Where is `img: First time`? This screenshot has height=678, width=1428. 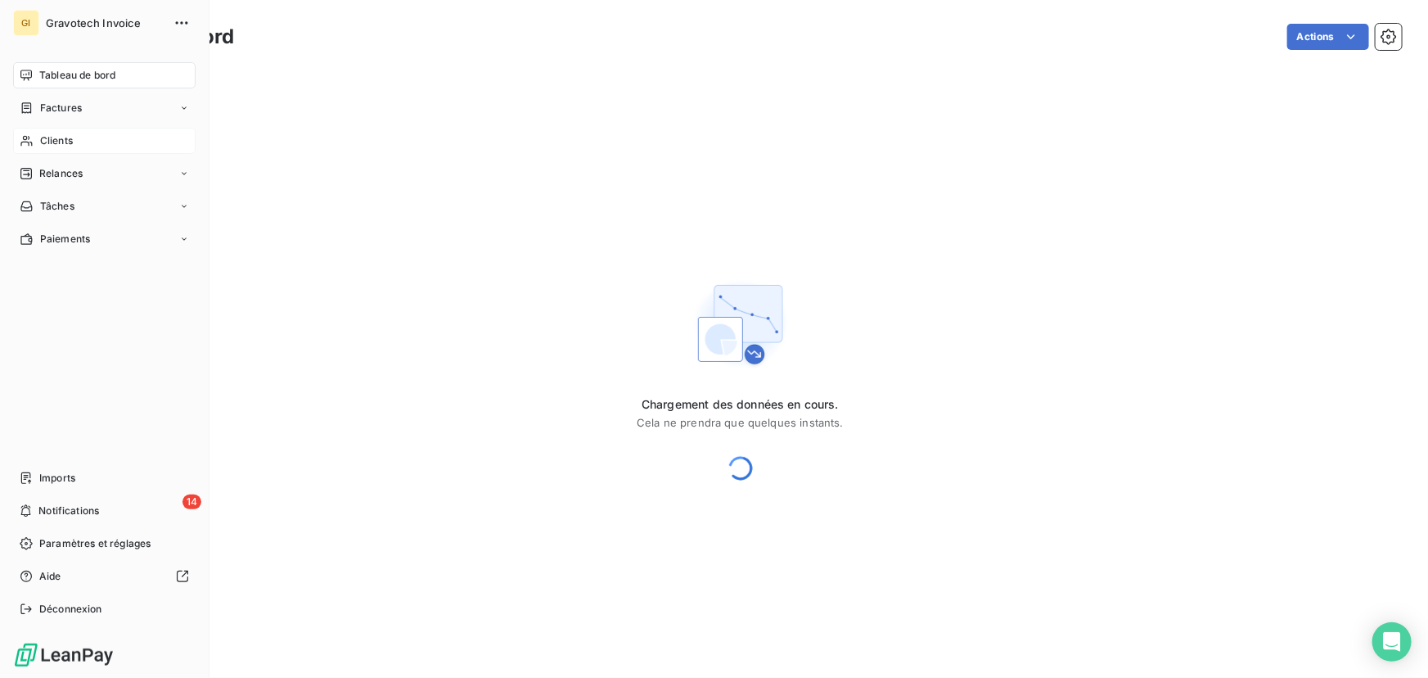 img: First time is located at coordinates (741, 324).